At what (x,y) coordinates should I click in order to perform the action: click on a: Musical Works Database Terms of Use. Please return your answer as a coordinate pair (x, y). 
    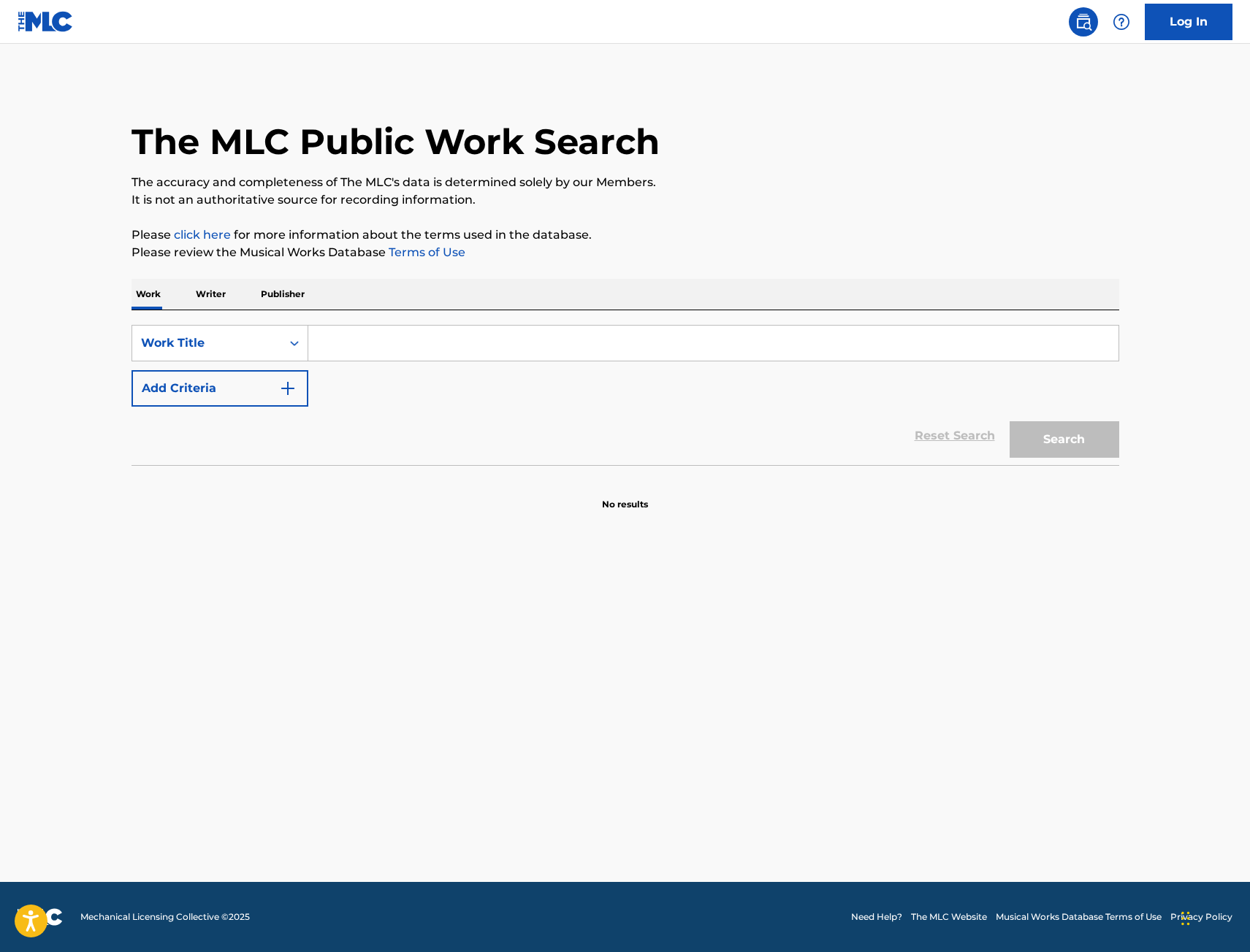
    Looking at the image, I should click on (1078, 917).